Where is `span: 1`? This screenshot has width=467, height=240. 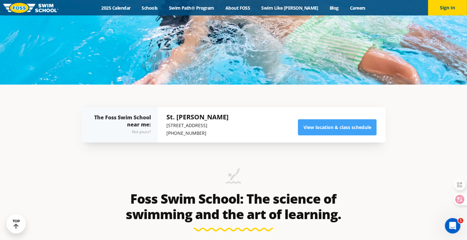
span: 1 is located at coordinates (461, 221).